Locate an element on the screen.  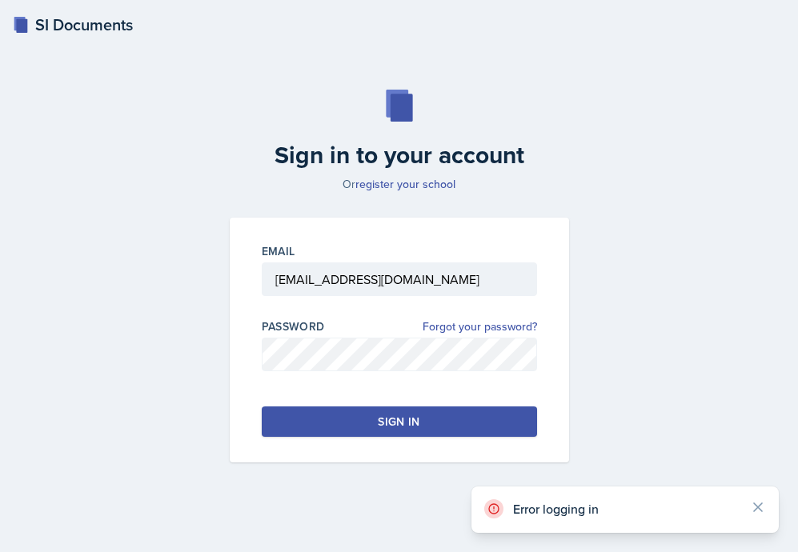
div: SI Documents is located at coordinates (73, 25).